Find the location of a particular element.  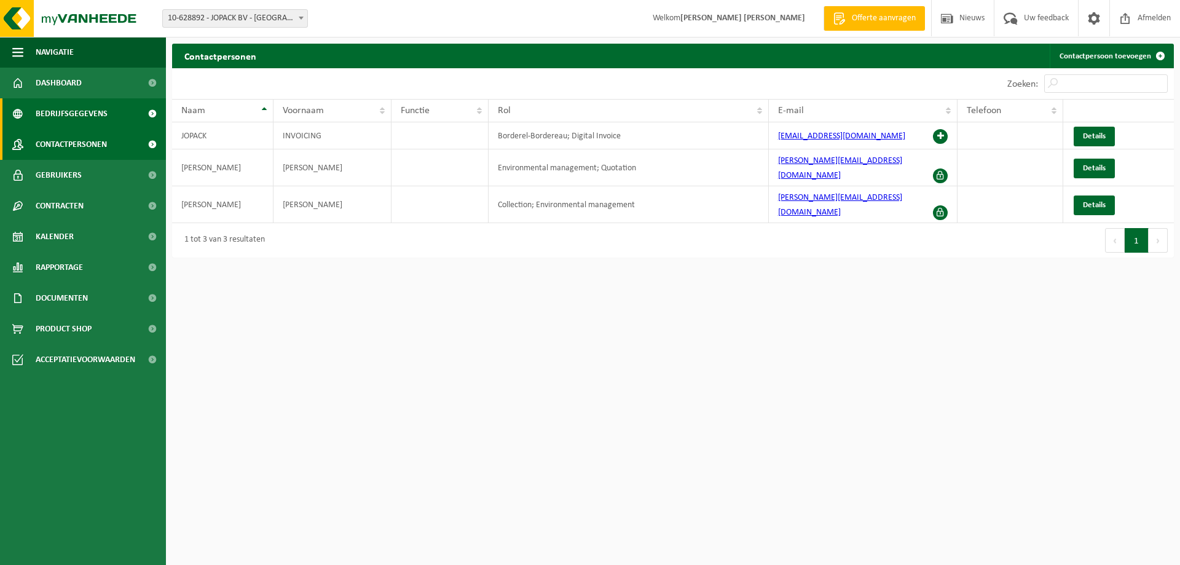

span: Naam is located at coordinates (193, 111).